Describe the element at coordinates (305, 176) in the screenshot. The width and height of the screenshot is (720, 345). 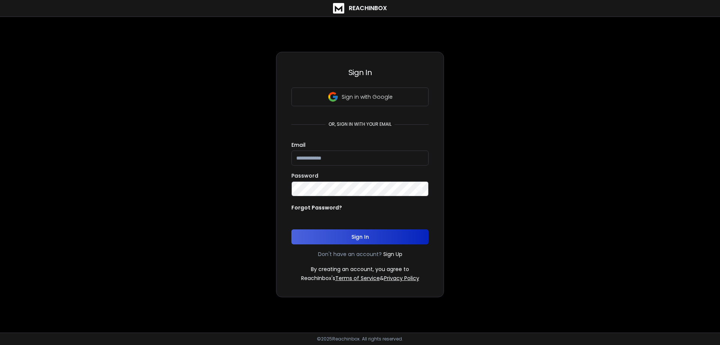
I see `label: Password` at that location.